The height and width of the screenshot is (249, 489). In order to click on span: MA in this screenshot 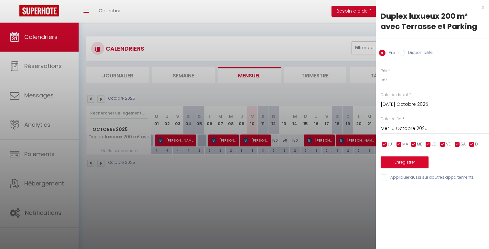, I will do `click(405, 144)`.